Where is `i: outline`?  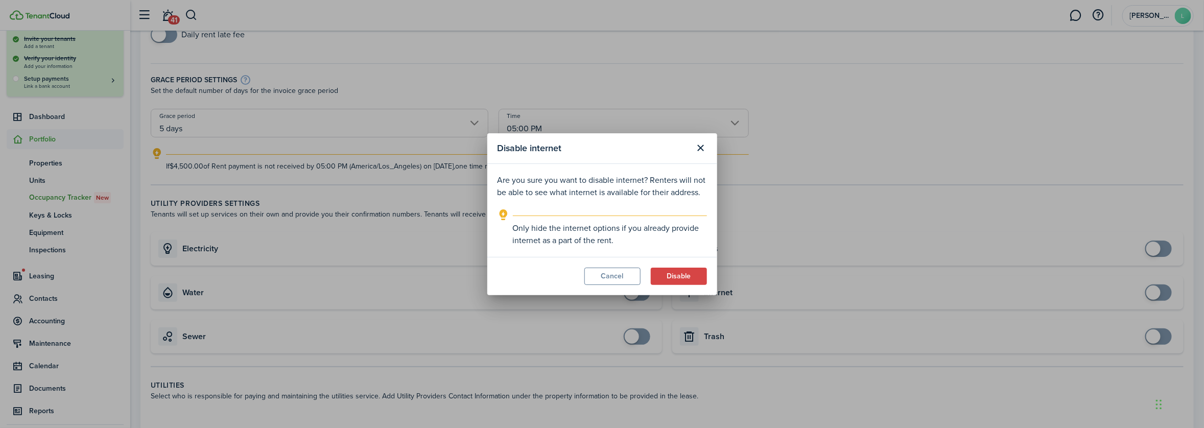
i: outline is located at coordinates (504, 215).